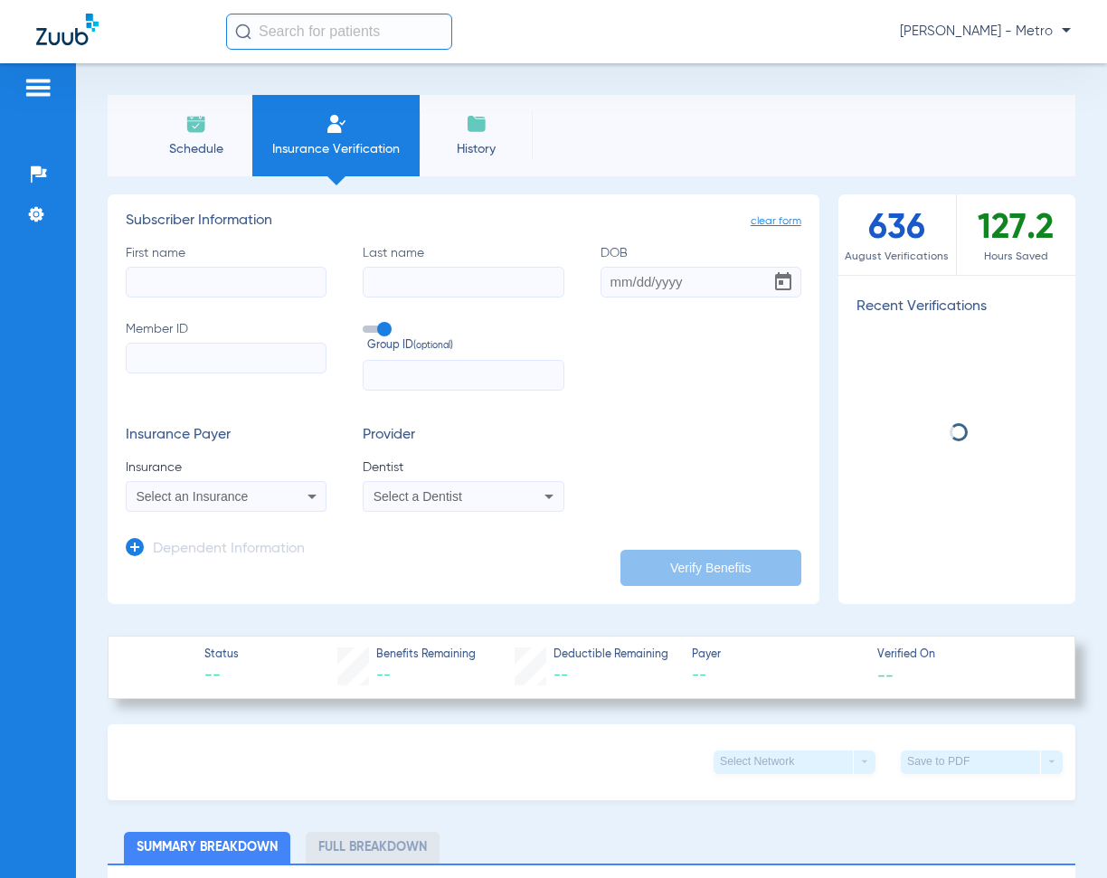  What do you see at coordinates (229, 550) in the screenshot?
I see `h3: Dependent Information` at bounding box center [229, 550].